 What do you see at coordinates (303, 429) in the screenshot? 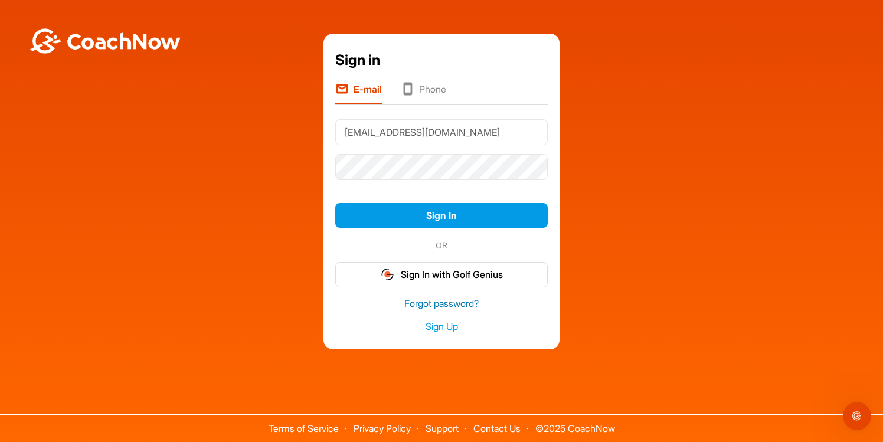
I see `a: Terms of Service` at bounding box center [303, 429].